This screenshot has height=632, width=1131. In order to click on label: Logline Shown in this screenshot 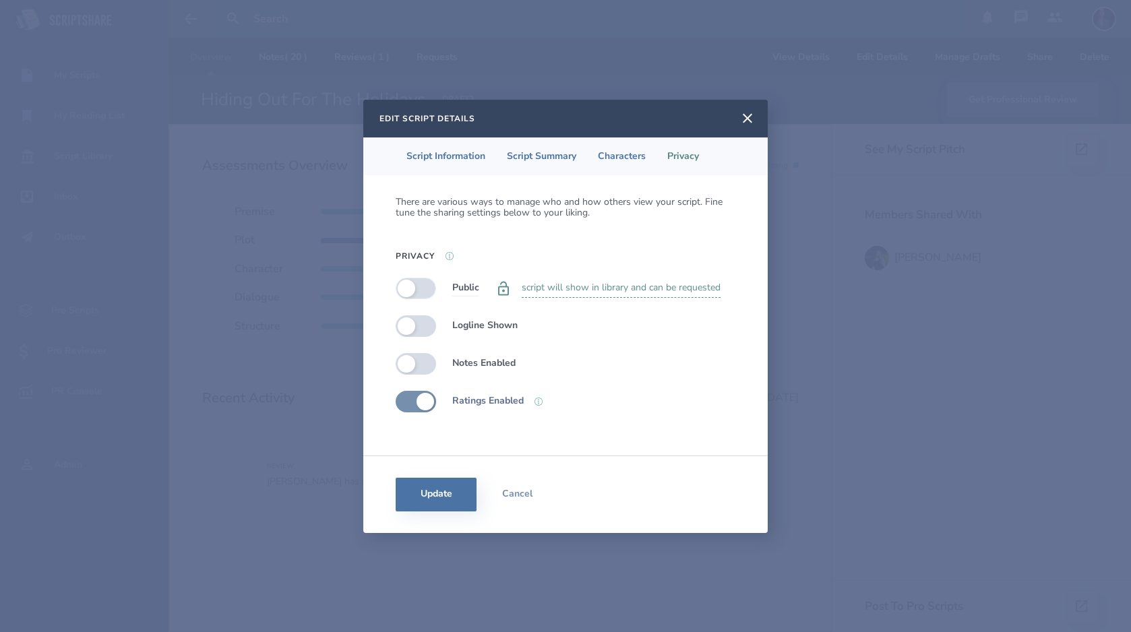, I will do `click(485, 326)`.